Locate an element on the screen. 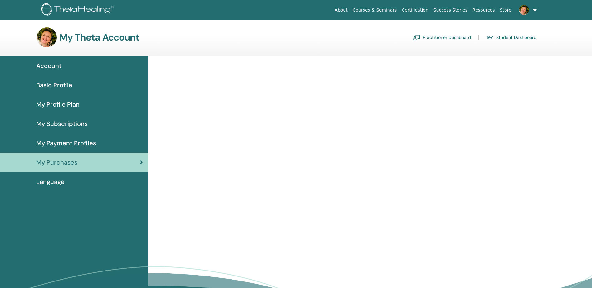  span: Language is located at coordinates (50, 182).